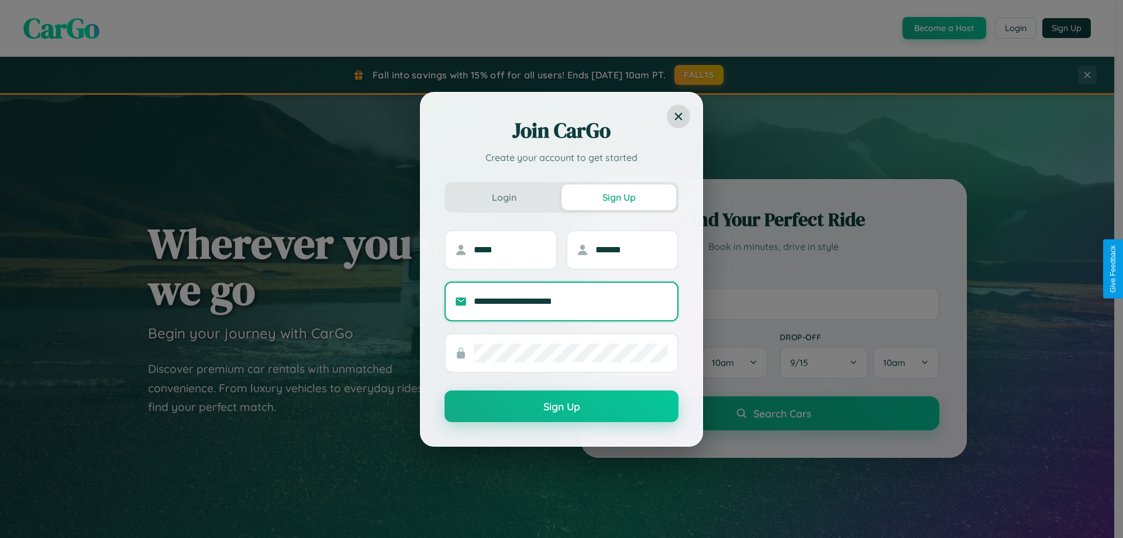  I want to click on p: Create your account to get started, so click(562, 157).